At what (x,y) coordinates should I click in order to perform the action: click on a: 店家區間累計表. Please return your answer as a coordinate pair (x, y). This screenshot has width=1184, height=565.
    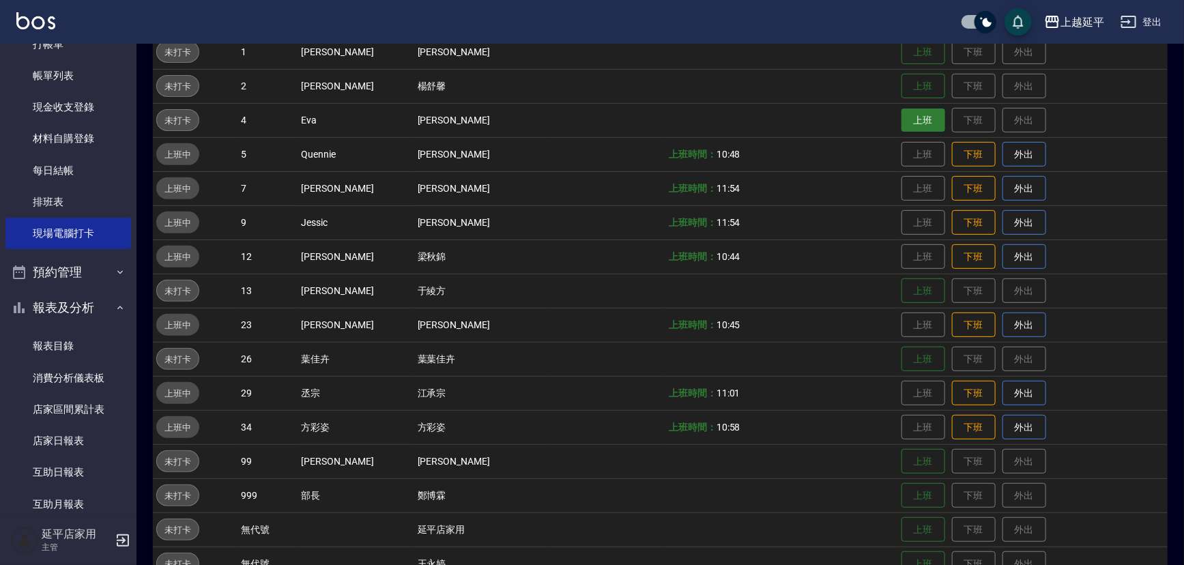
    Looking at the image, I should click on (68, 409).